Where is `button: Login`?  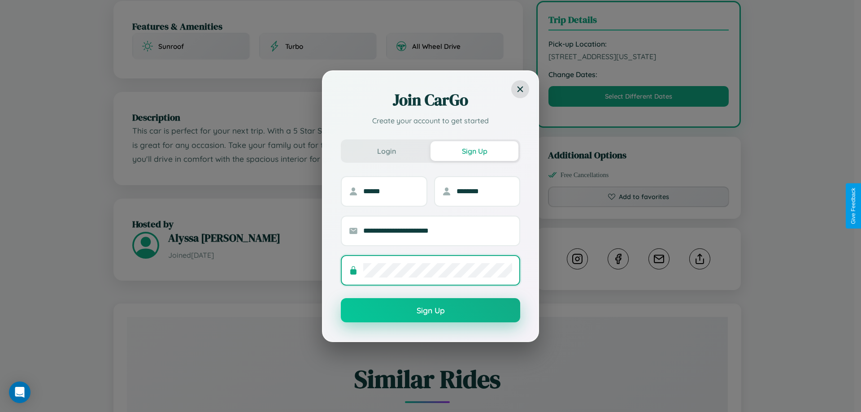
button: Login is located at coordinates (386, 151).